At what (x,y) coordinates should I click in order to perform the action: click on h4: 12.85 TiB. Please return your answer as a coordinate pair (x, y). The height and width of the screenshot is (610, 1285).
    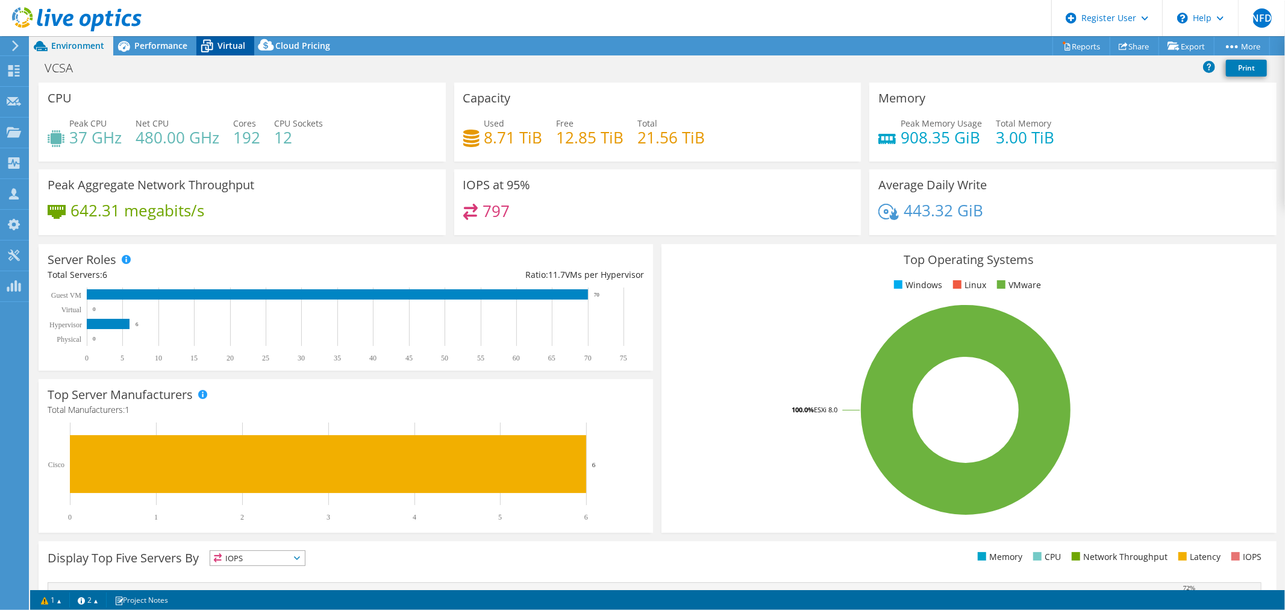
    Looking at the image, I should click on (590, 137).